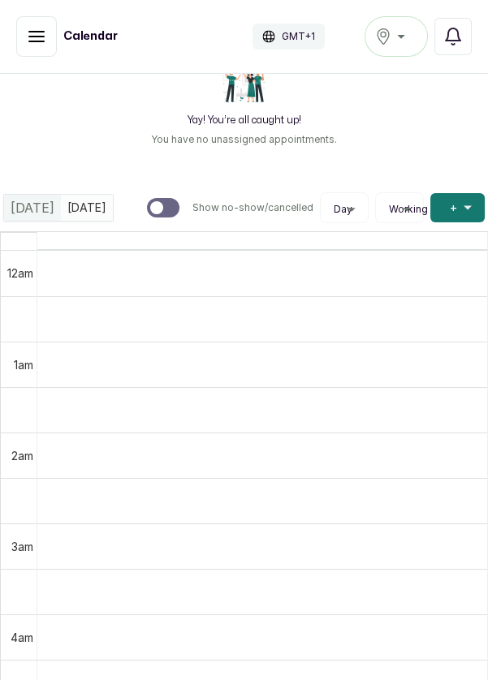  What do you see at coordinates (298, 37) in the screenshot?
I see `p: GMT+1` at bounding box center [298, 37].